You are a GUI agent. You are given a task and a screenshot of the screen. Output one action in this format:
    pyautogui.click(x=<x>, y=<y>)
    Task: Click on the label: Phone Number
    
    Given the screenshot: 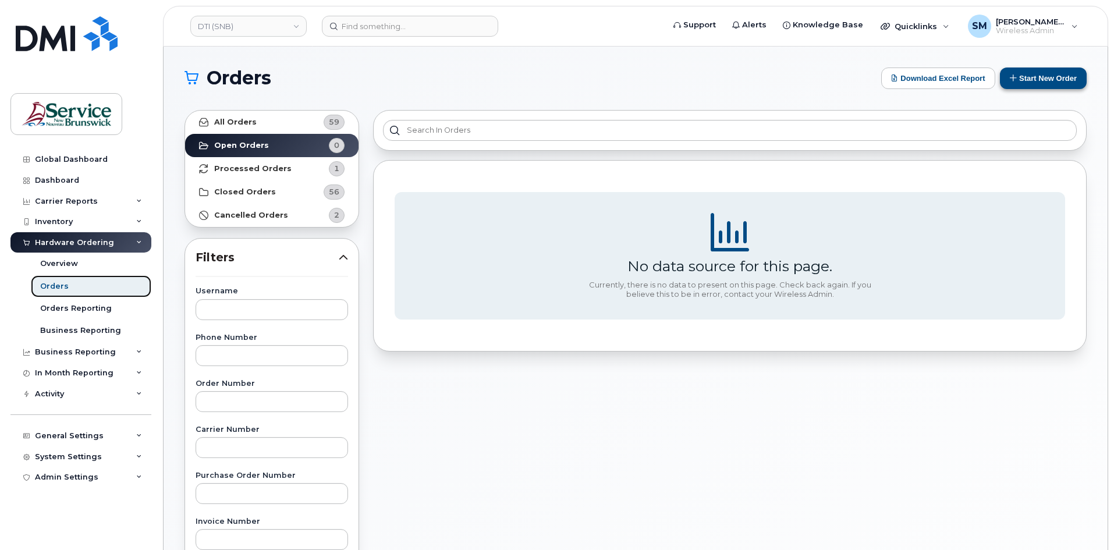 What is the action you would take?
    pyautogui.click(x=272, y=338)
    